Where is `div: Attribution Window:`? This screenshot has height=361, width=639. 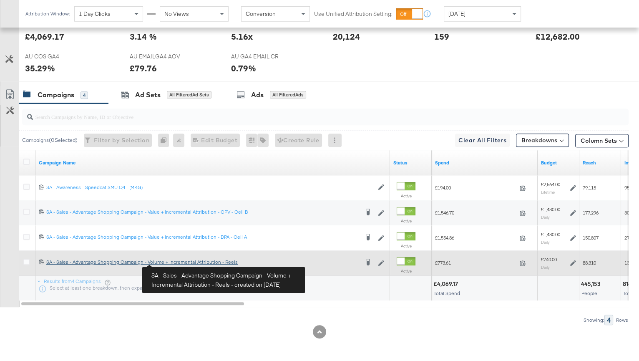 div: Attribution Window: is located at coordinates (48, 14).